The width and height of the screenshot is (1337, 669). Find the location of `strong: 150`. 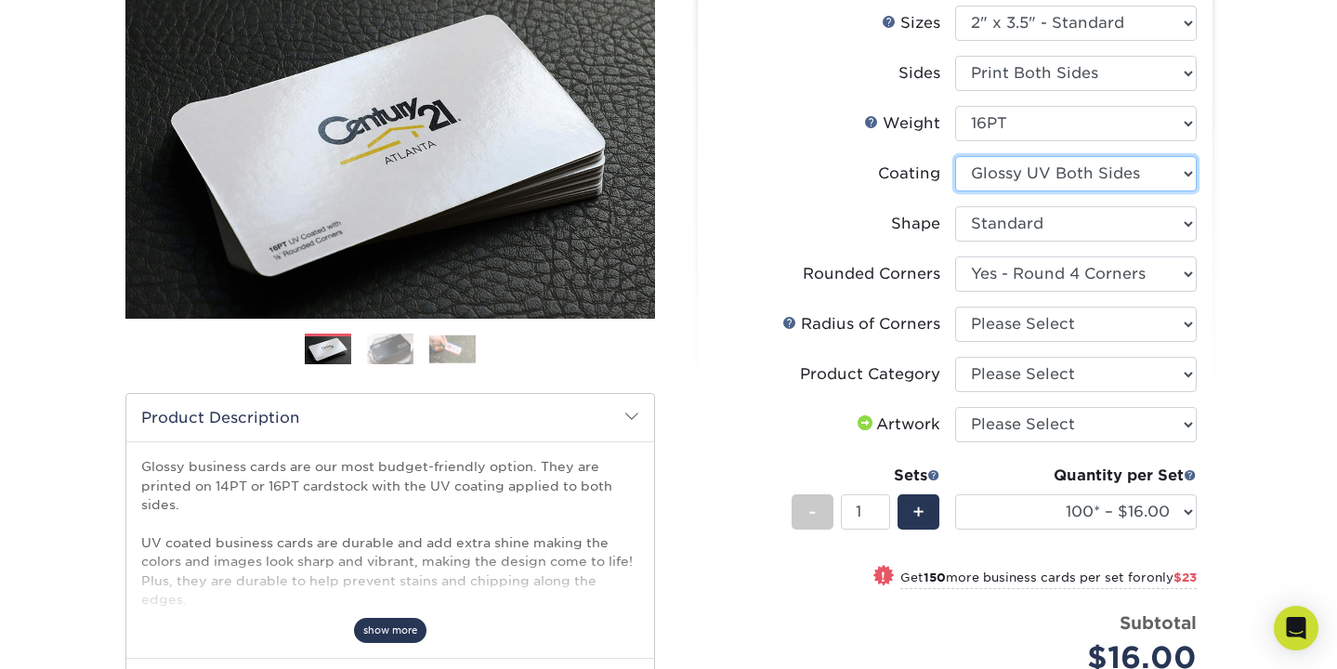

strong: 150 is located at coordinates (935, 577).